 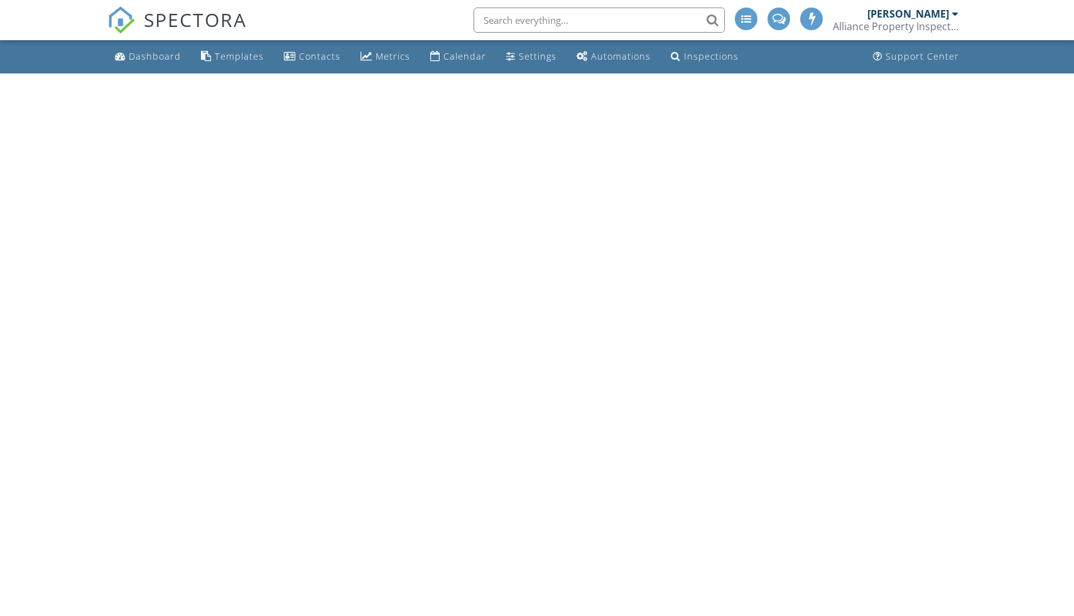 What do you see at coordinates (531, 57) in the screenshot?
I see `a: Settings` at bounding box center [531, 57].